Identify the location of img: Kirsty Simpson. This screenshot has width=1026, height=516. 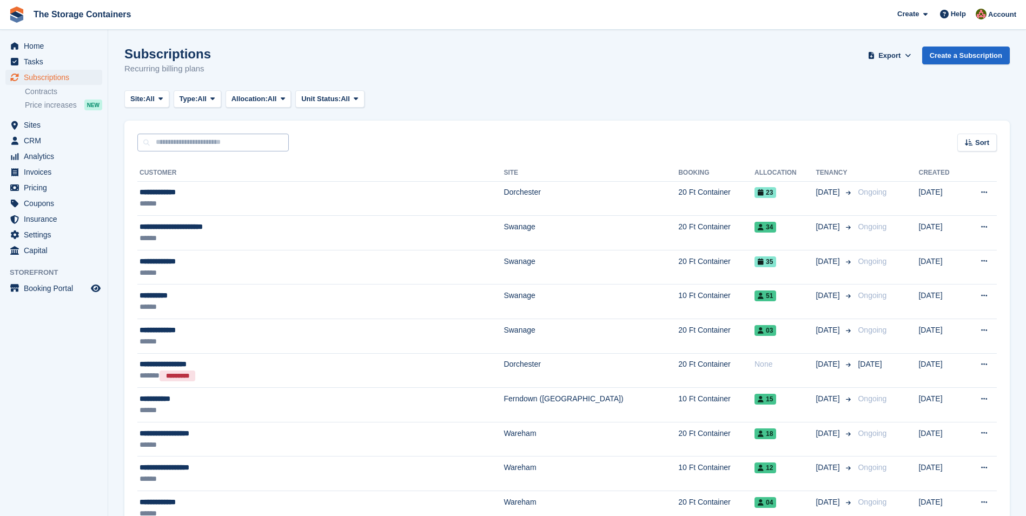
(981, 14).